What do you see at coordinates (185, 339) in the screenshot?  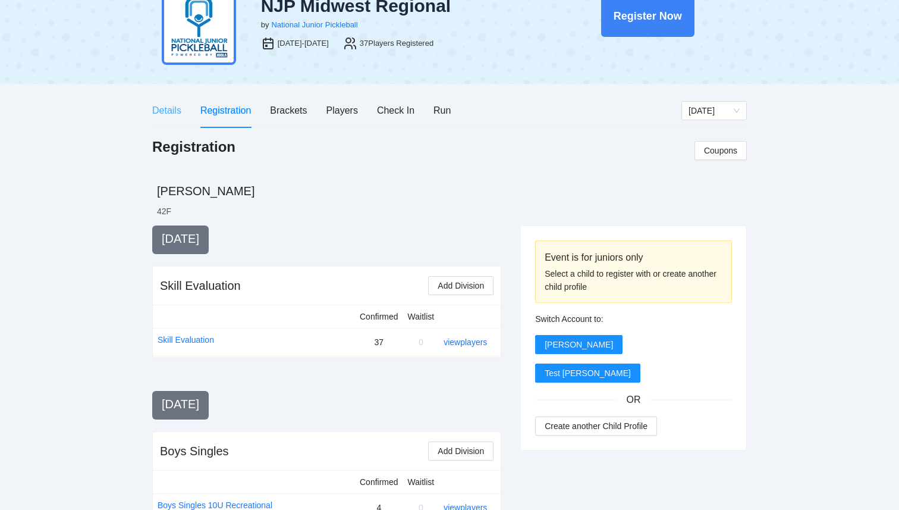 I see `a: Skill Evaluation` at bounding box center [185, 339].